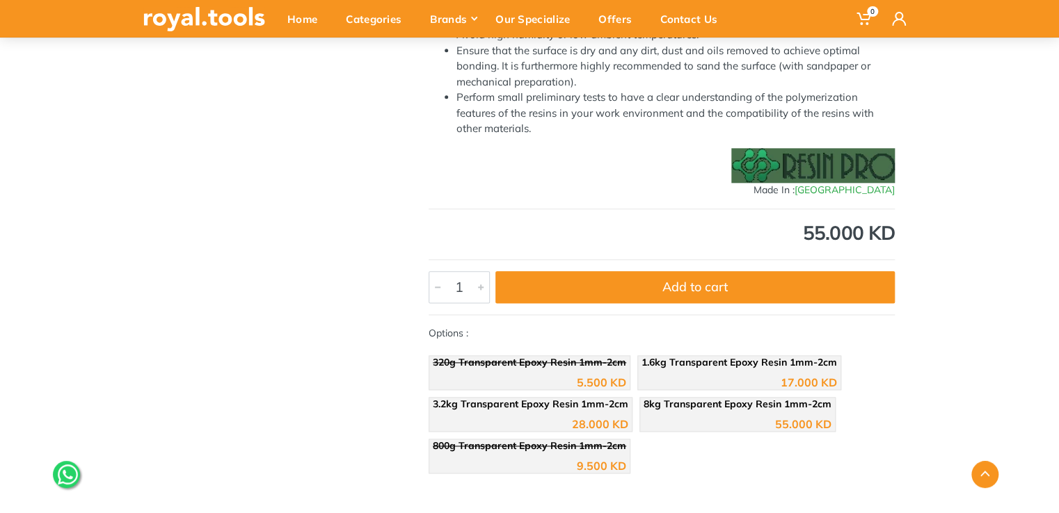 The width and height of the screenshot is (1059, 513). I want to click on a: 320g Transparent Epoxy Resin 1mm-2cm 5.500 KD, so click(529, 373).